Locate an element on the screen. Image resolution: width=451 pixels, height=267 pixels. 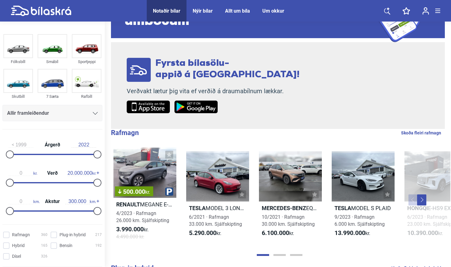
div: Allt um bíla is located at coordinates (237, 11).